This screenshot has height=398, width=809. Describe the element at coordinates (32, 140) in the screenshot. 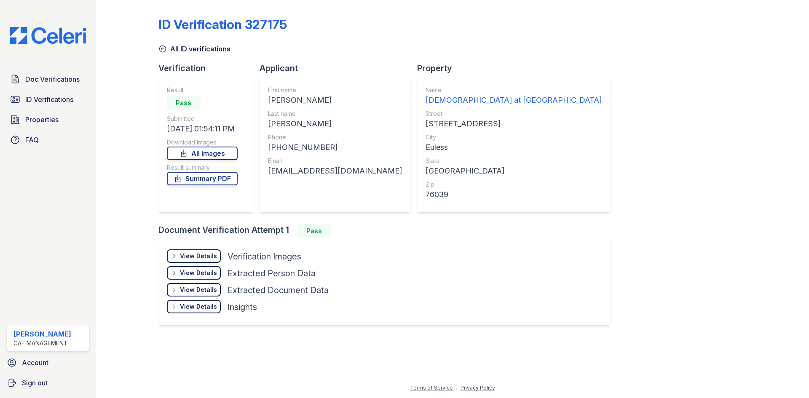

I see `span: FAQ` at that location.